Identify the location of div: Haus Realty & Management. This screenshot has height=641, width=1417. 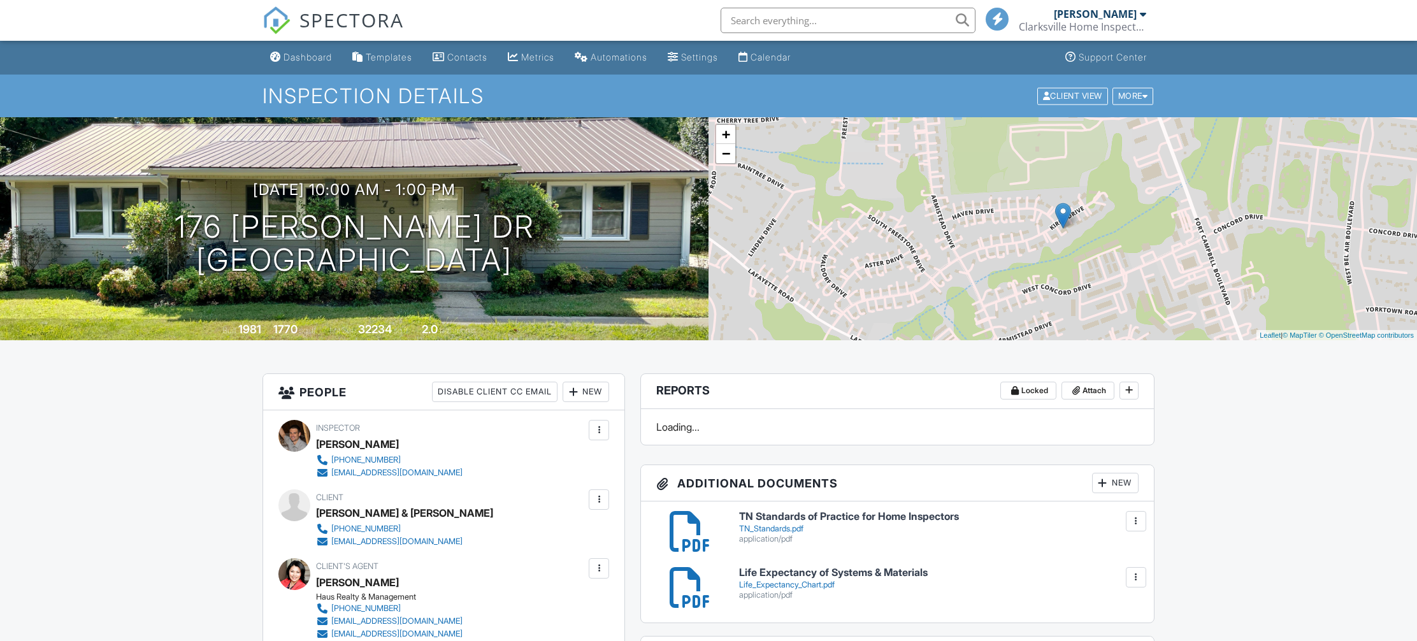
(394, 597).